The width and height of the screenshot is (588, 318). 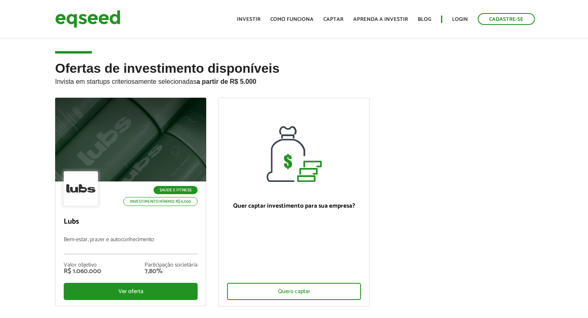 What do you see at coordinates (83, 271) in the screenshot?
I see `div: R$ 1.060.000` at bounding box center [83, 271].